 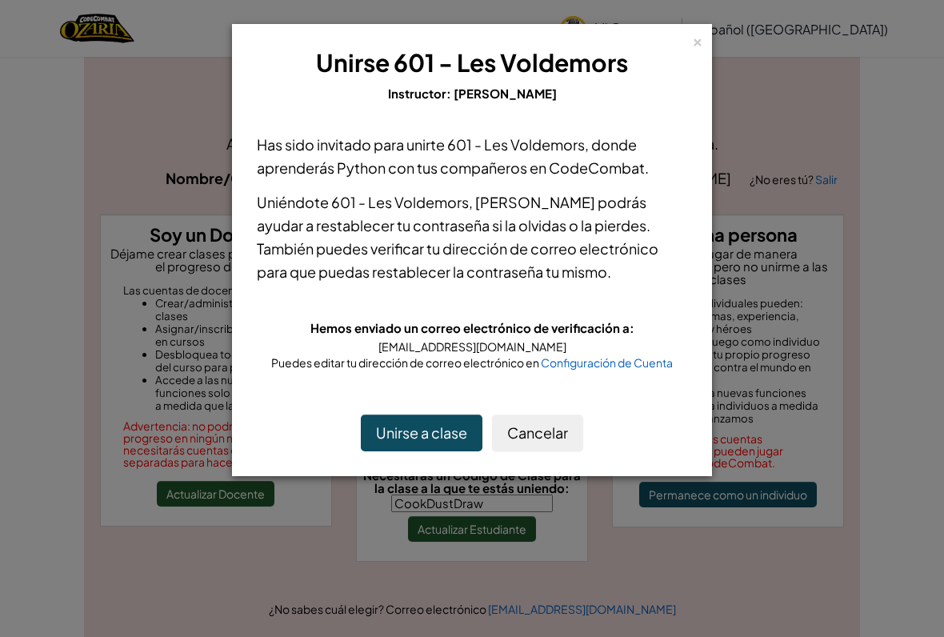 I want to click on span: Instructor:, so click(x=421, y=93).